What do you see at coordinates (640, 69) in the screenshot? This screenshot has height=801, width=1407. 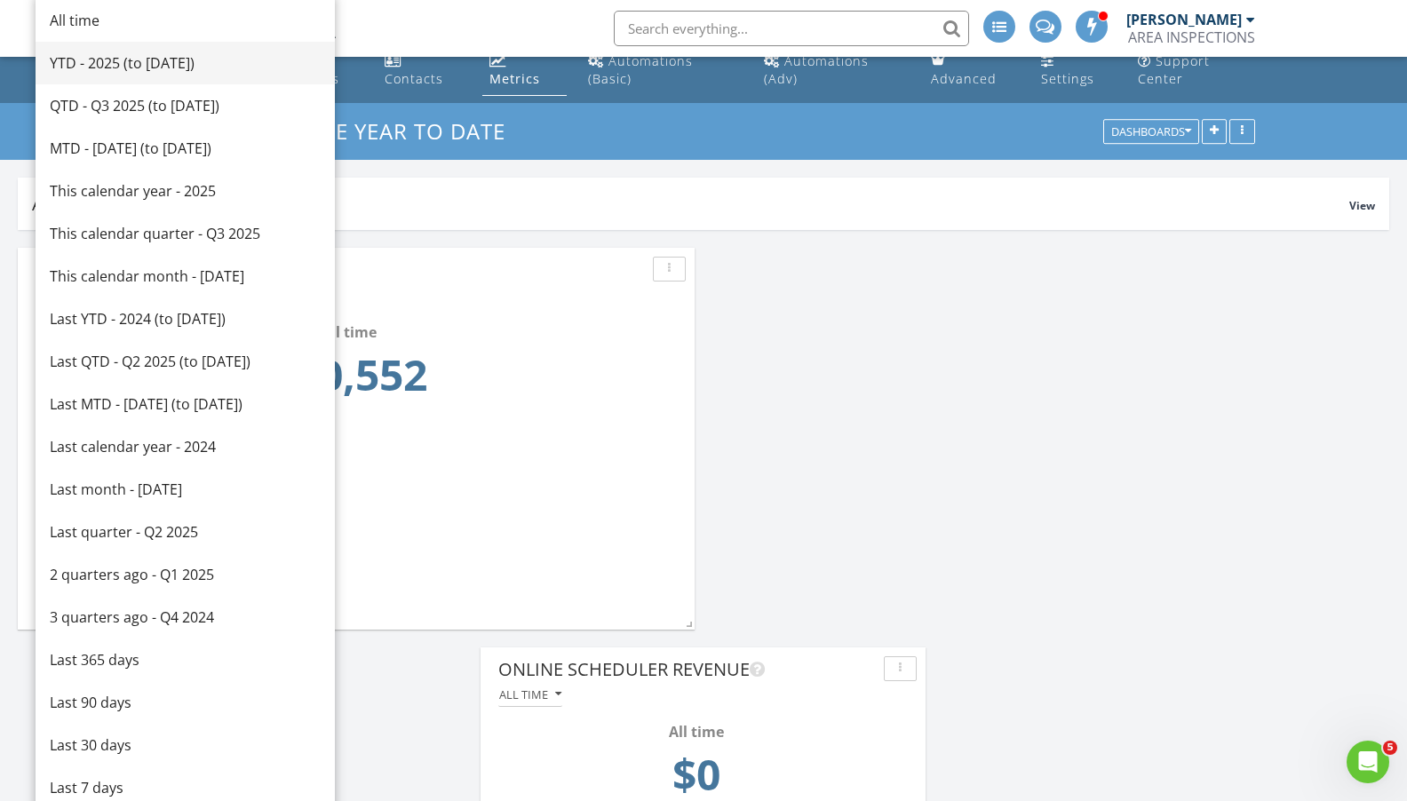 I see `div: Automations (Basic)` at bounding box center [640, 69].